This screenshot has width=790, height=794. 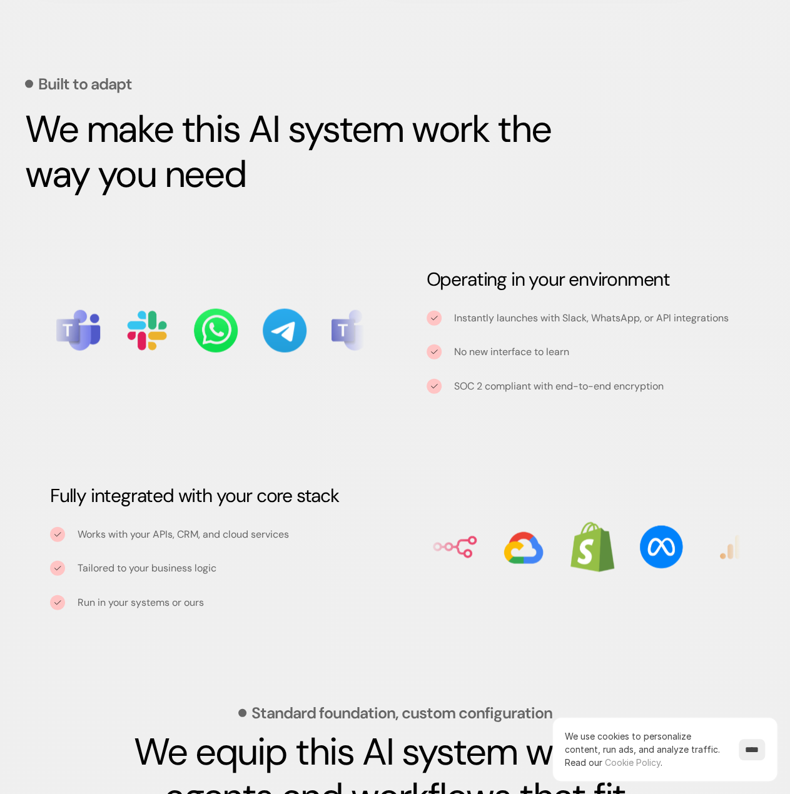 I want to click on p: Works with your APIs, CRM, and cloud services, so click(x=221, y=535).